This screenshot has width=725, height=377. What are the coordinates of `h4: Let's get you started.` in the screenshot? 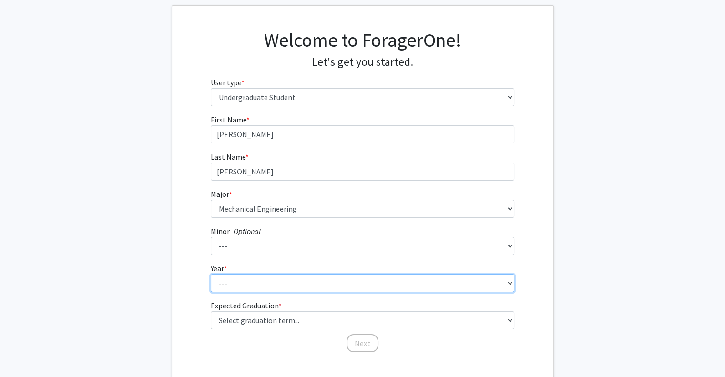 It's located at (362, 62).